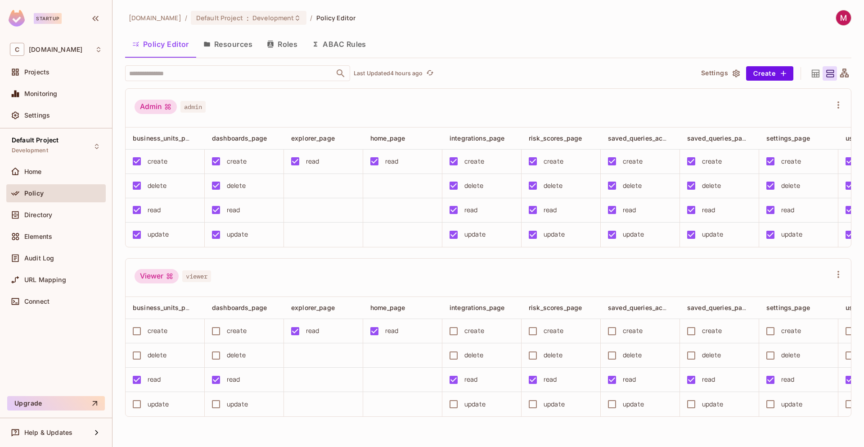  Describe the element at coordinates (33, 172) in the screenshot. I see `span: Home` at that location.